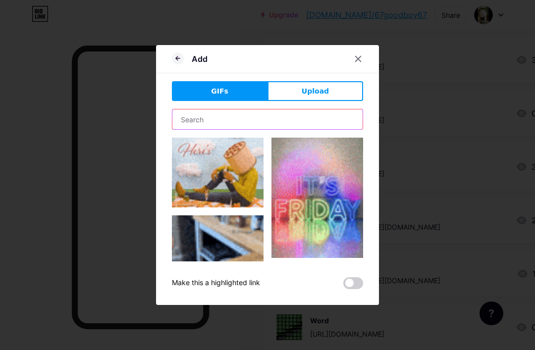  What do you see at coordinates (315, 91) in the screenshot?
I see `span: Upload` at bounding box center [315, 91].